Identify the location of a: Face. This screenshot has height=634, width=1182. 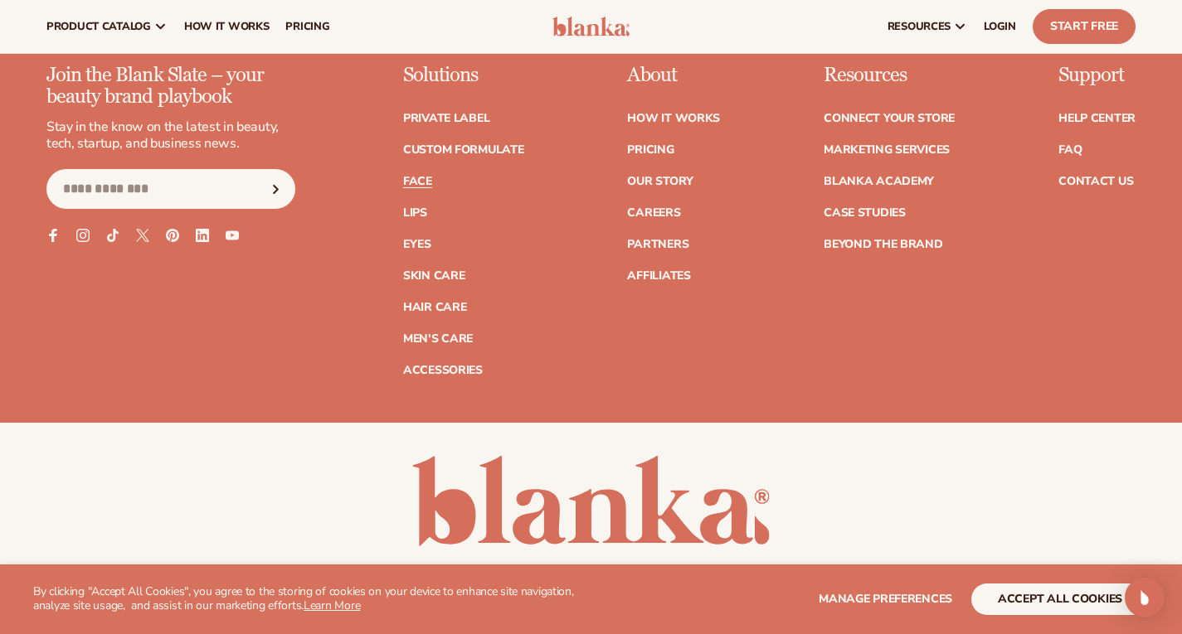
(417, 182).